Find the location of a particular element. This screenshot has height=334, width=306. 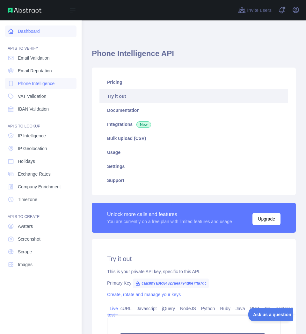

a: Support is located at coordinates (194, 180).